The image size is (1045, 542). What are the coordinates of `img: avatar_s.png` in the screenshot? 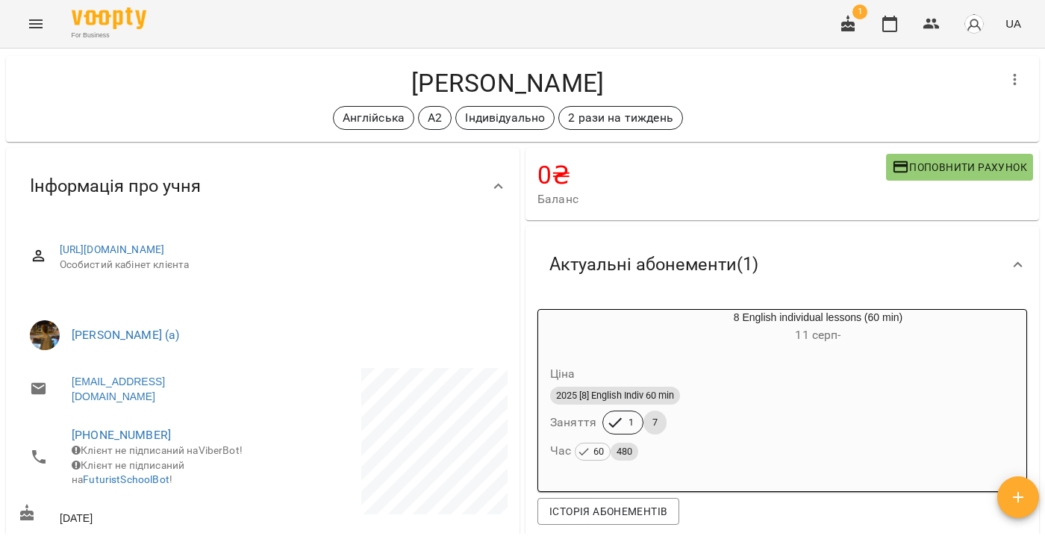 It's located at (975, 24).